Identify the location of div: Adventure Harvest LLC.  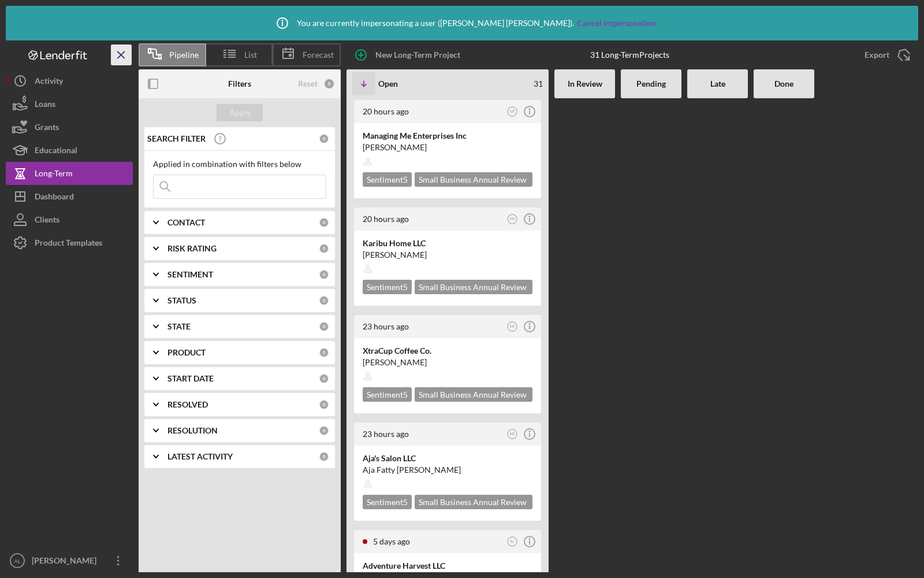
(448, 565).